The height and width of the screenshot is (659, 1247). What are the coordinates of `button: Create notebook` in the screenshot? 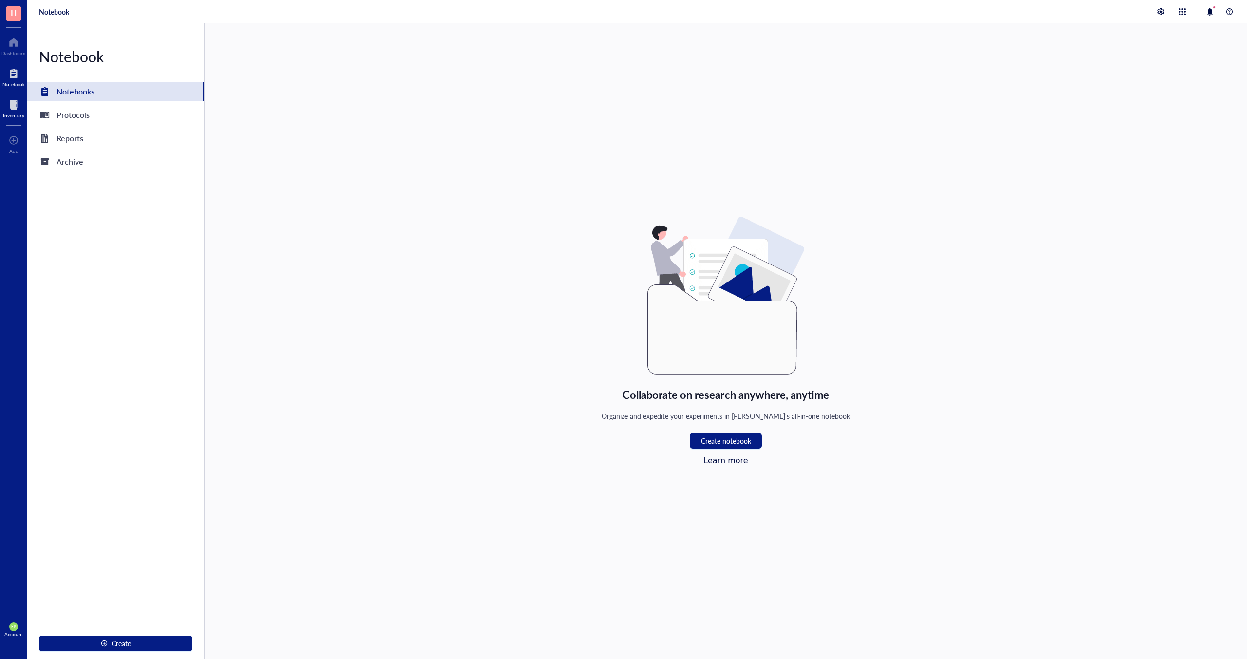 It's located at (726, 441).